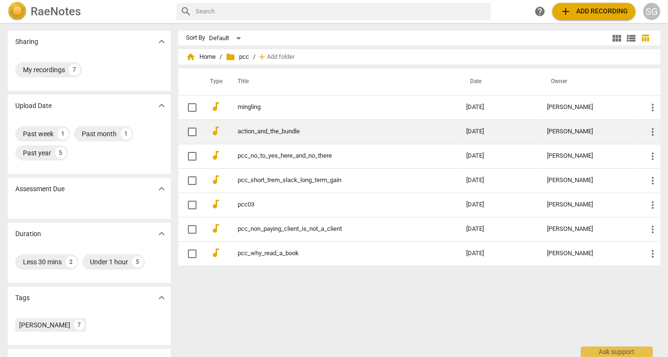 The width and height of the screenshot is (668, 357). Describe the element at coordinates (617, 38) in the screenshot. I see `button: Tile view` at that location.